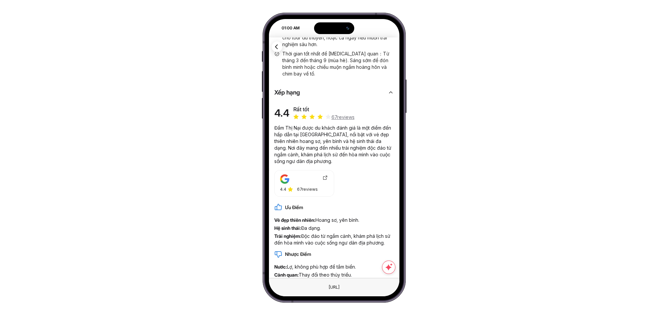 The image size is (668, 315). What do you see at coordinates (343, 117) in the screenshot?
I see `span: 67 reviews` at bounding box center [343, 117].